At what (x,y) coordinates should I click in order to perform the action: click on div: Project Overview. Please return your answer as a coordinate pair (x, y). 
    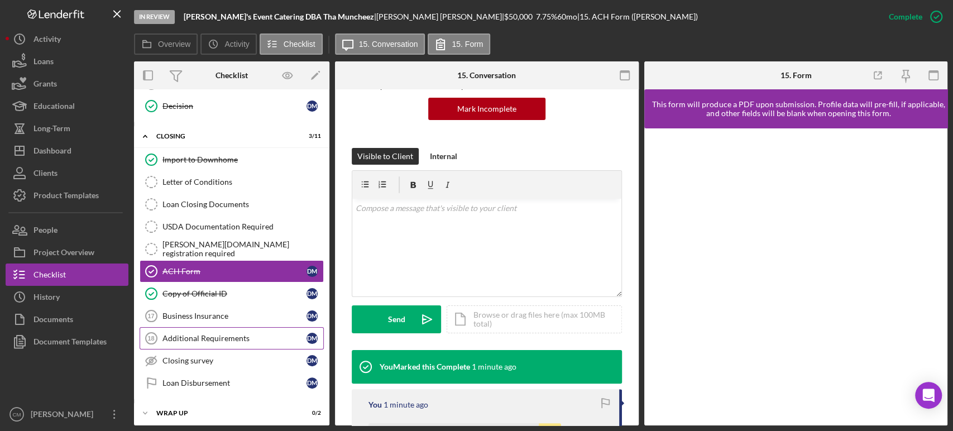
    Looking at the image, I should click on (64, 253).